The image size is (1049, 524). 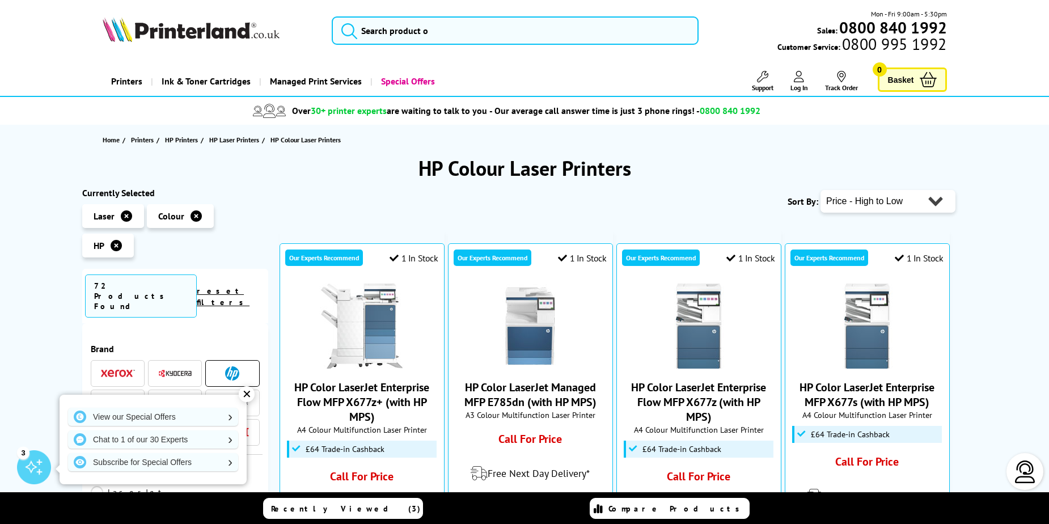 I want to click on span: Sort By:, so click(x=803, y=201).